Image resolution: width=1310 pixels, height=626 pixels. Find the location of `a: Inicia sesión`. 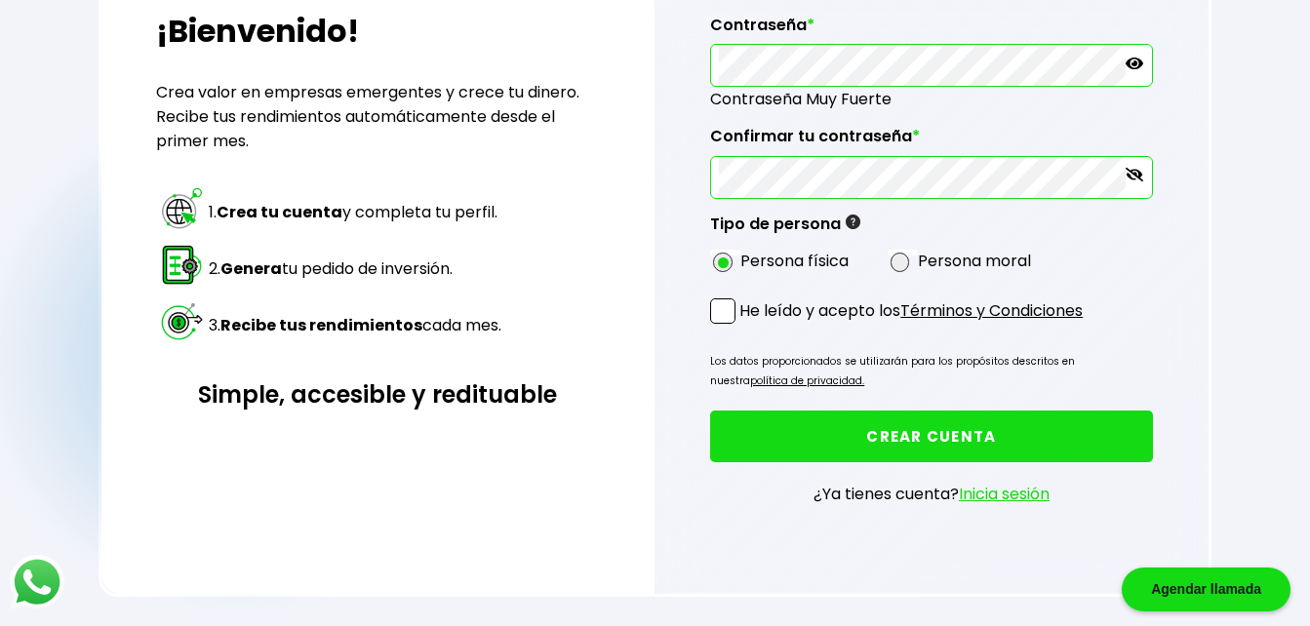

a: Inicia sesión is located at coordinates (1003, 493).